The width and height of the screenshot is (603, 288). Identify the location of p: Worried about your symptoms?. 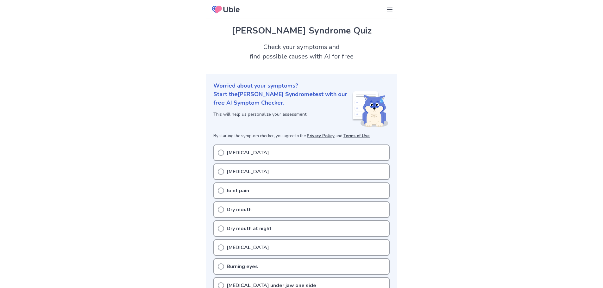
(301, 86).